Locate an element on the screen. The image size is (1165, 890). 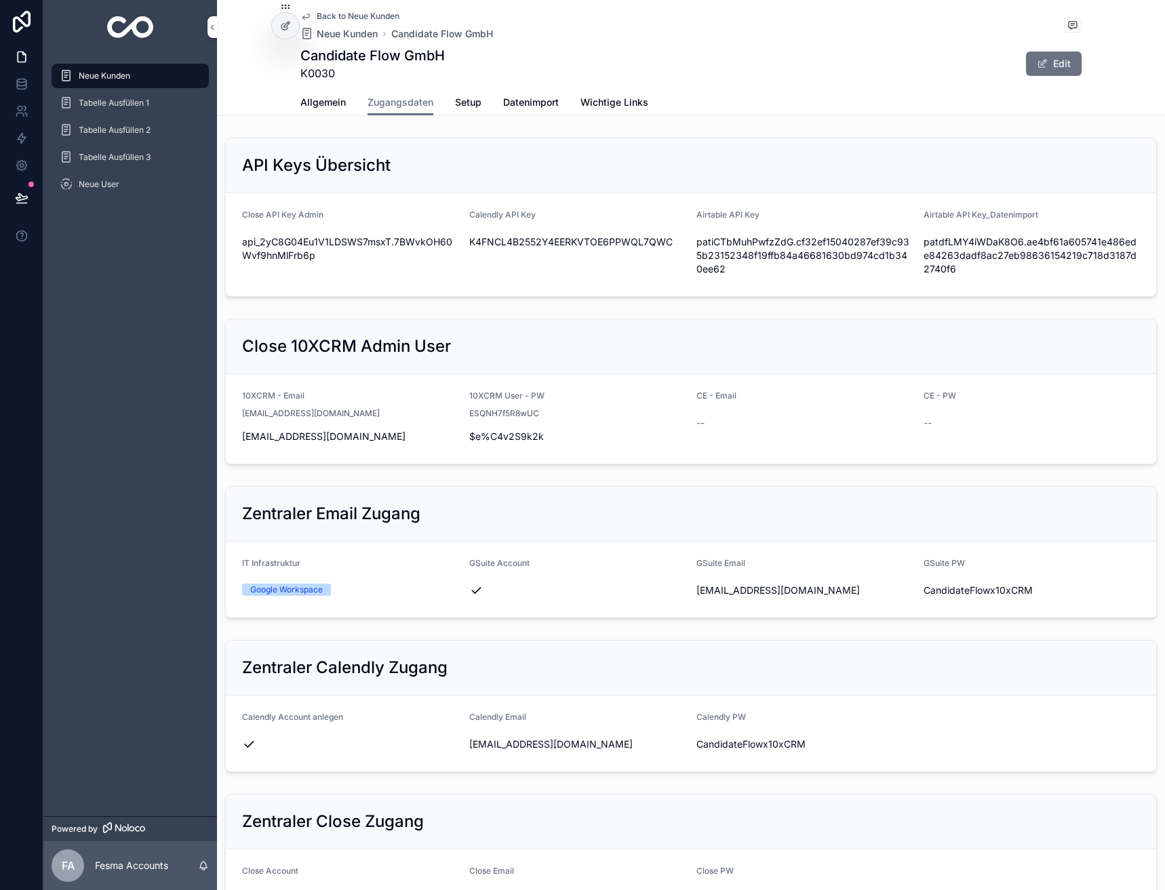
span: Calendly Email is located at coordinates (498, 717).